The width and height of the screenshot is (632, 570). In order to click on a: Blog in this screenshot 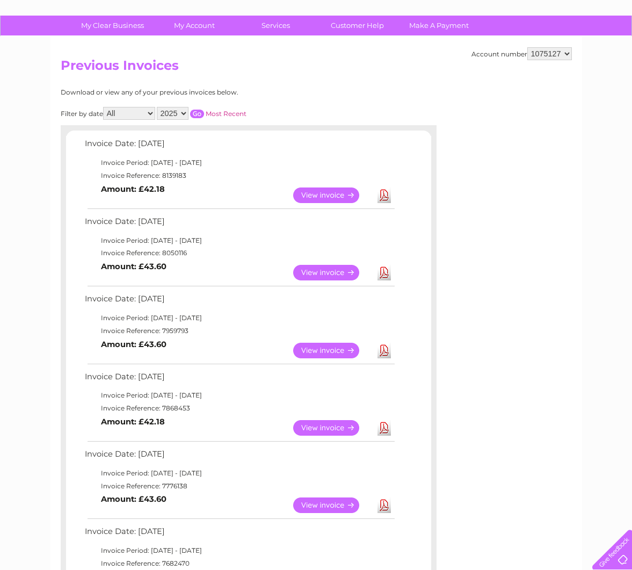, I will do `click(546, 49)`.